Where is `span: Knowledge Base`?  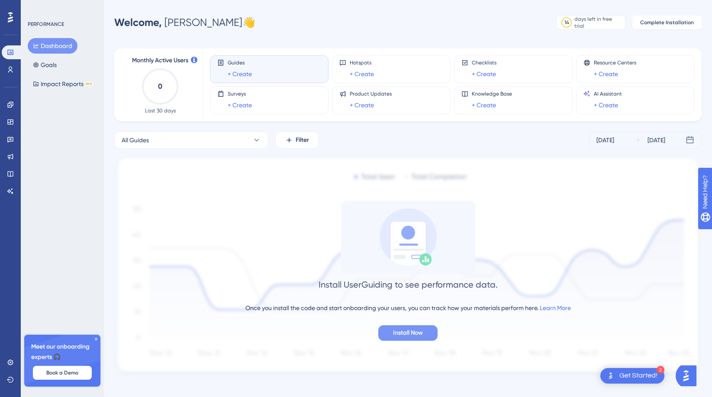 span: Knowledge Base is located at coordinates (492, 94).